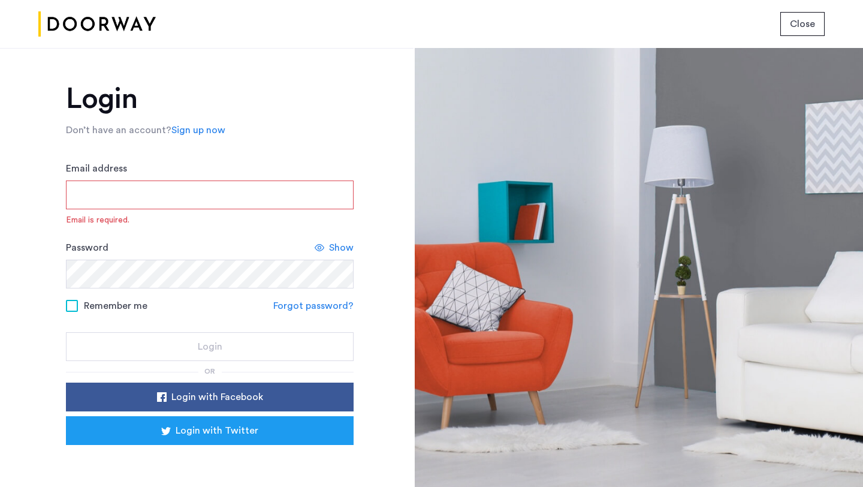 The image size is (863, 487). Describe the element at coordinates (116, 306) in the screenshot. I see `span: Remember me` at that location.